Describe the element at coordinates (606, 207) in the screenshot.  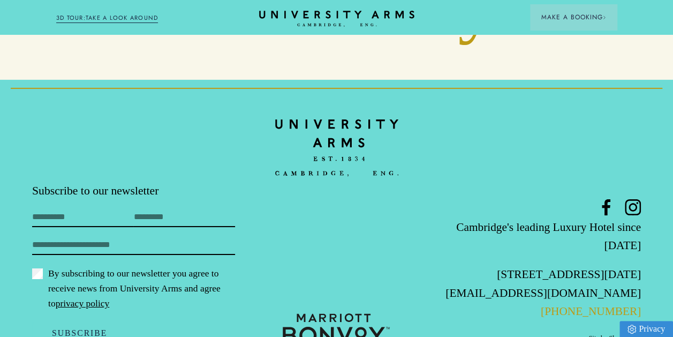
I see `a: Facebook` at that location.